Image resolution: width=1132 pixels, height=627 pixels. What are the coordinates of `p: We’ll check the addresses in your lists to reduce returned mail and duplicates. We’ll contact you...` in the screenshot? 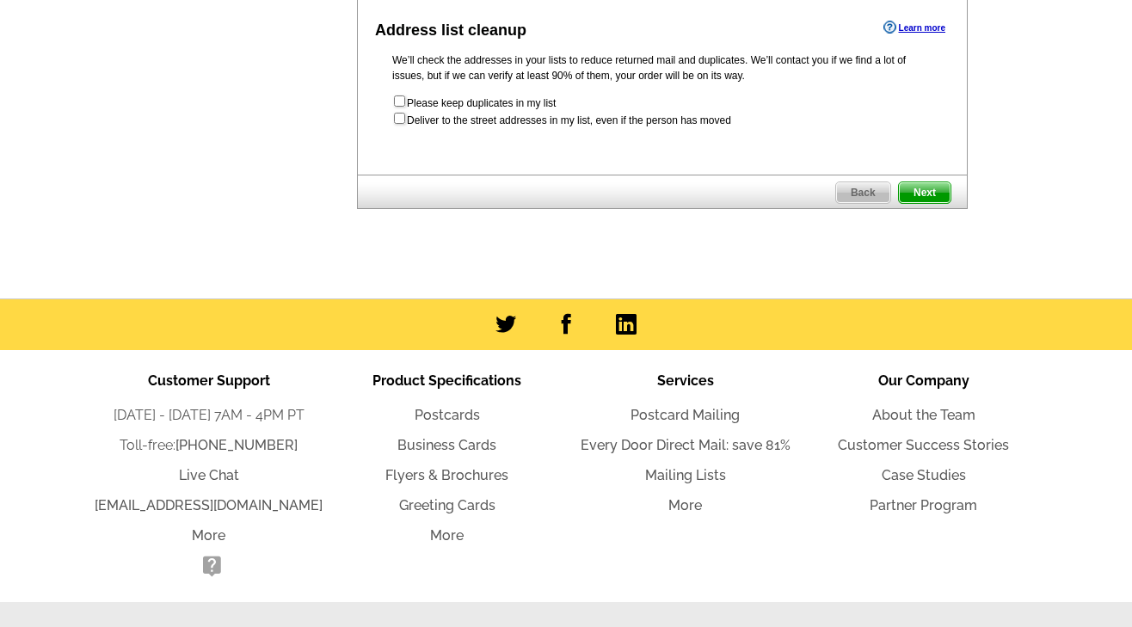 It's located at (663, 68).